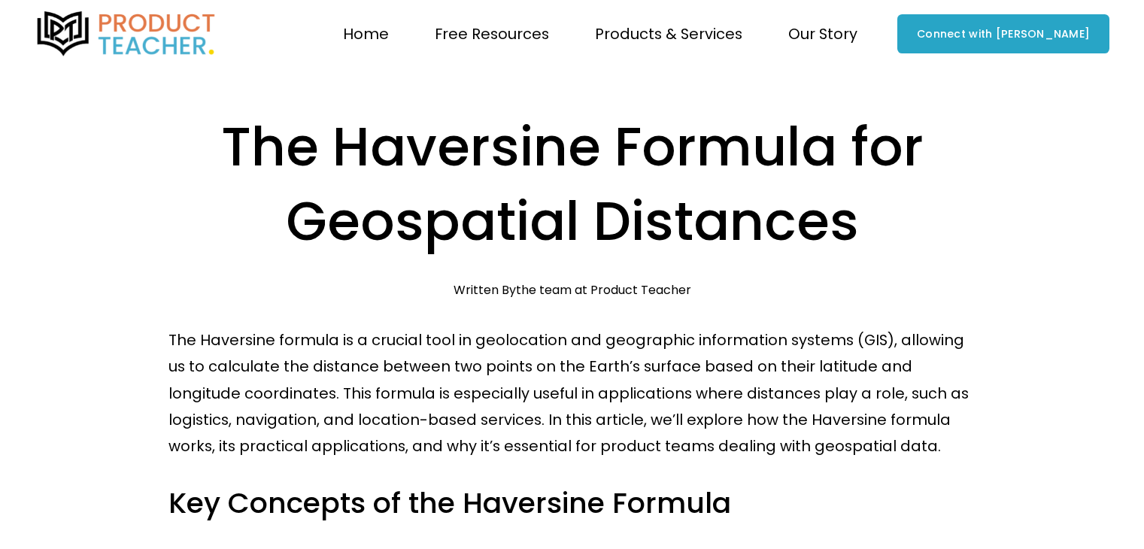 The width and height of the screenshot is (1144, 549). Describe the element at coordinates (823, 34) in the screenshot. I see `span: Our Story` at that location.